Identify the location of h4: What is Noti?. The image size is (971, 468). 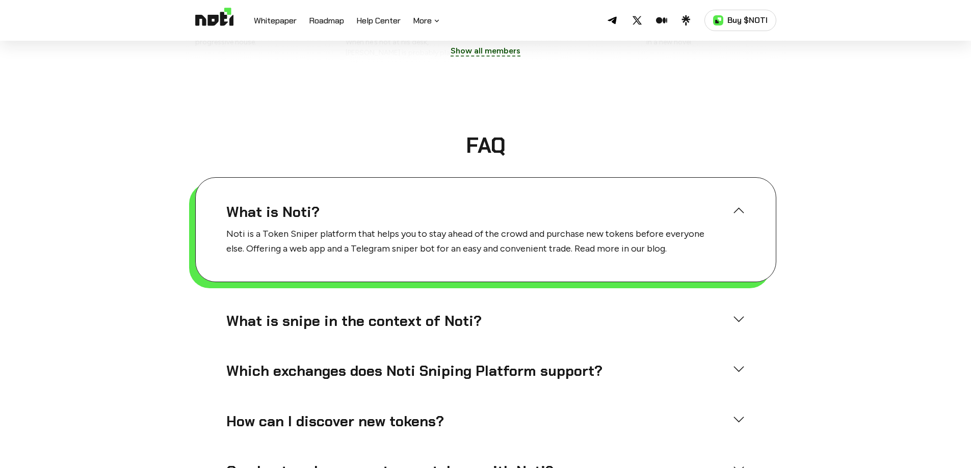
(476, 213).